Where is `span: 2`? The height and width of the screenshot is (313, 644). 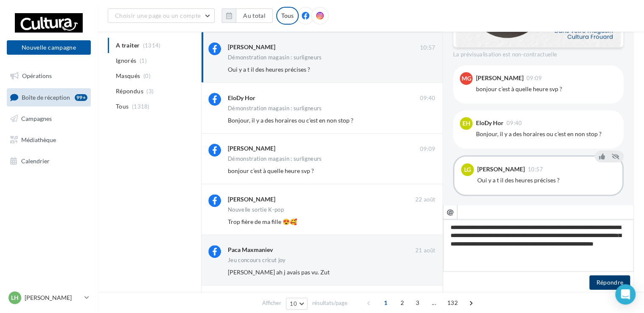 span: 2 is located at coordinates (402, 303).